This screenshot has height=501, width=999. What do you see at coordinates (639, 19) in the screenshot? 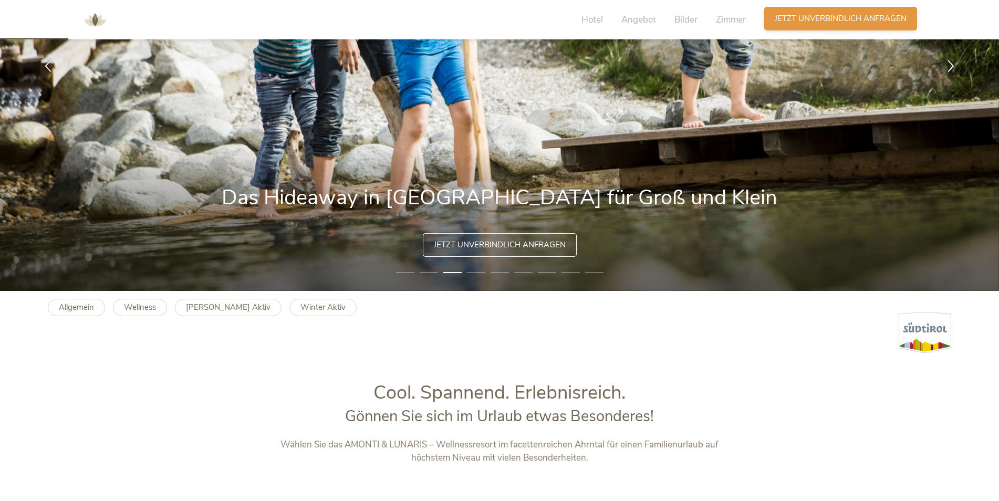
I see `span: Angebot` at bounding box center [639, 19].